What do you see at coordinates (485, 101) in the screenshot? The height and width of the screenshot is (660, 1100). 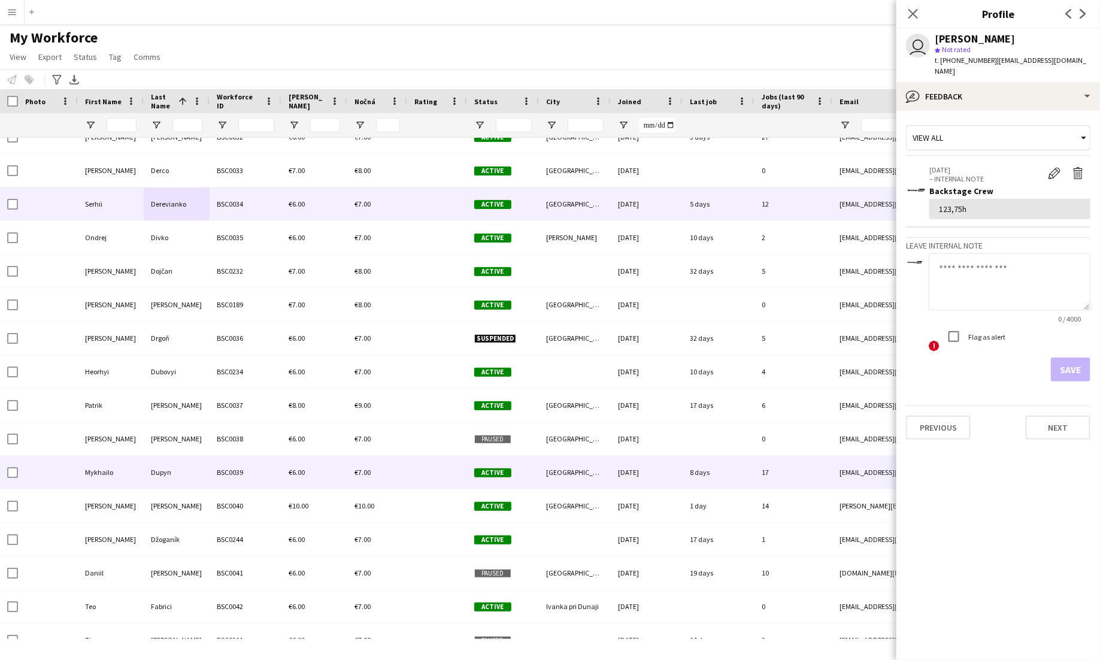 I see `span: Status` at bounding box center [485, 101].